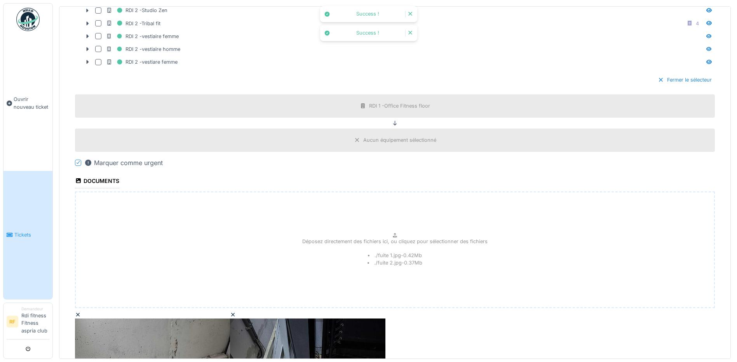 Image resolution: width=737 pixels, height=362 pixels. I want to click on div: RDI 2 -vestiaire homme, so click(143, 49).